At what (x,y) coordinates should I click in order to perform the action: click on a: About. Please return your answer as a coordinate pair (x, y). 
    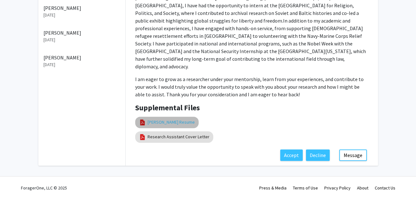
    Looking at the image, I should click on (363, 187).